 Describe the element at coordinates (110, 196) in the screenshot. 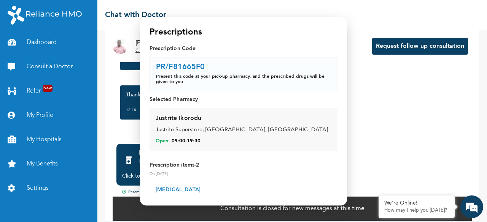

I see `div: FAQs` at that location.